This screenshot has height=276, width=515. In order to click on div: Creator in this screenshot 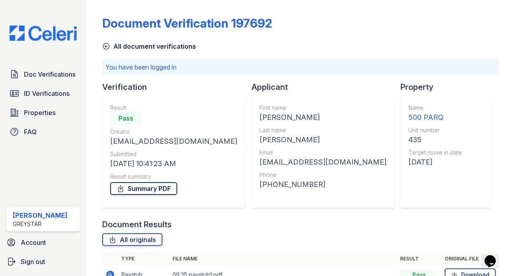, I will do `click(174, 132)`.